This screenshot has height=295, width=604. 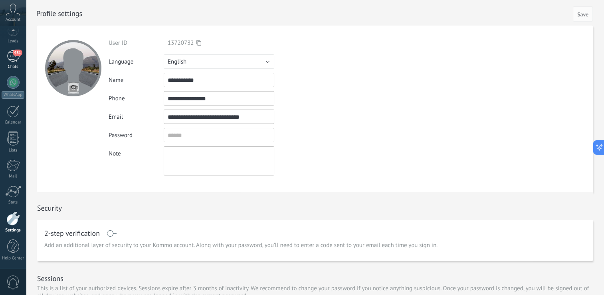 I want to click on button: English, so click(x=219, y=62).